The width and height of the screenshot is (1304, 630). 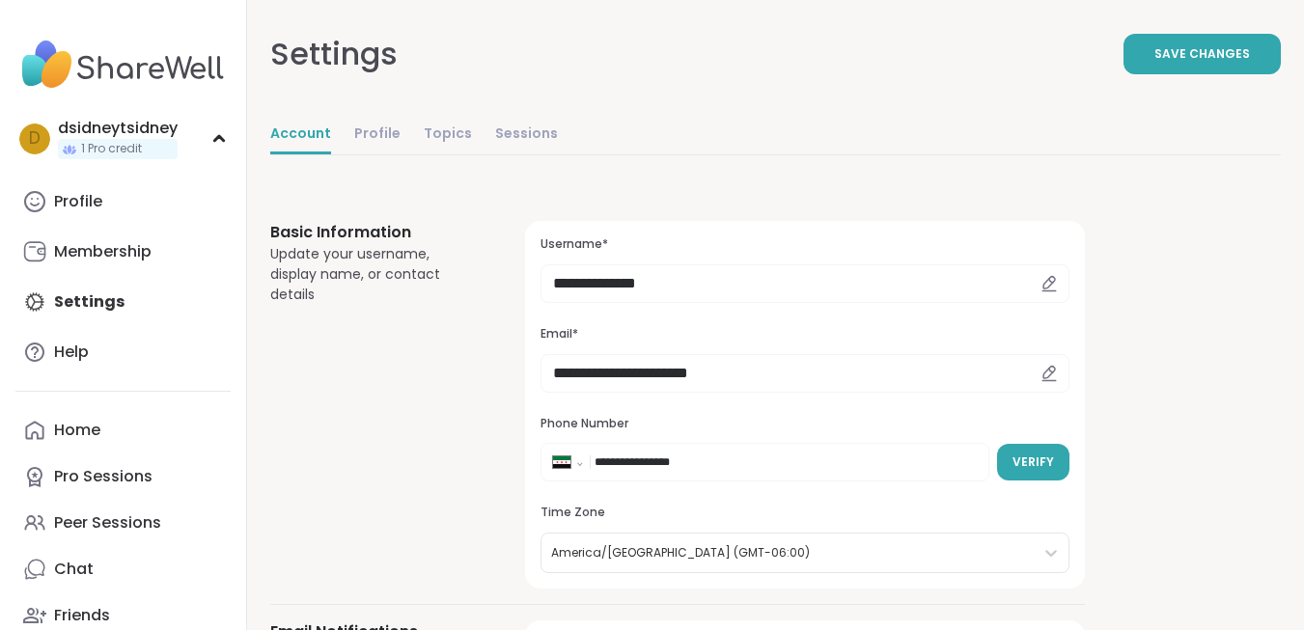 I want to click on div: Friends, so click(x=82, y=616).